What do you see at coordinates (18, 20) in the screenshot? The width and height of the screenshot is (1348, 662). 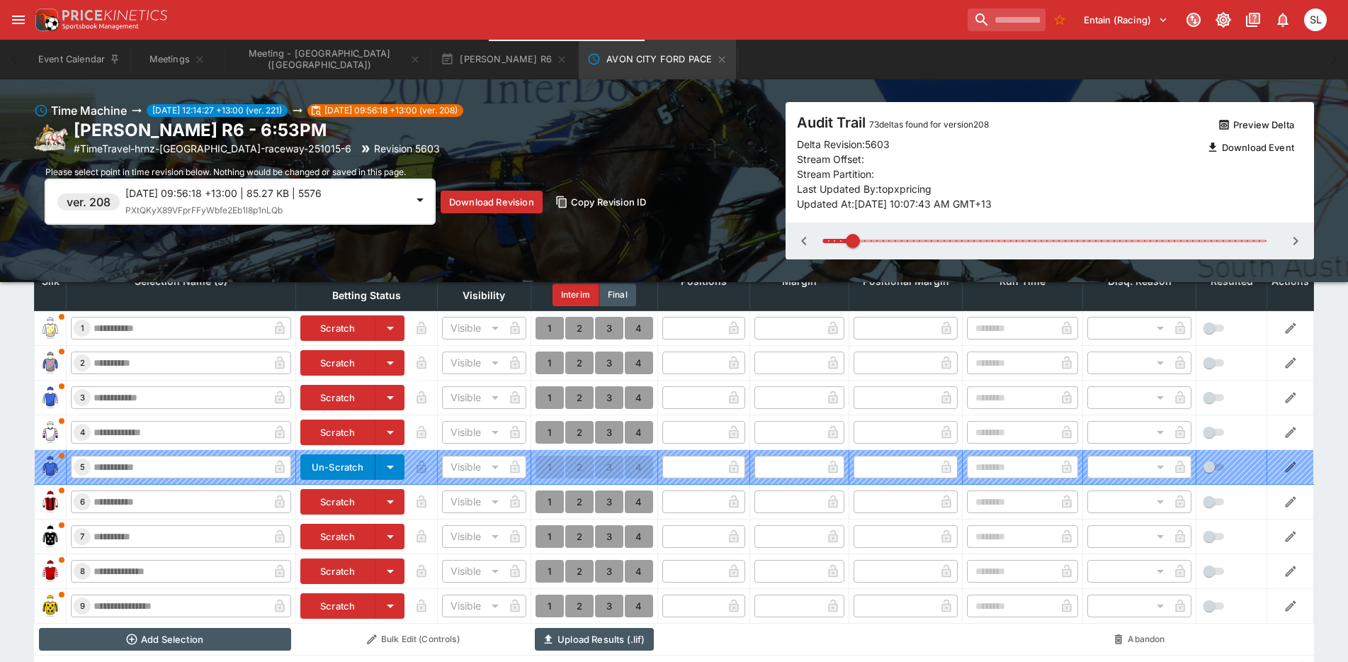 I see `button: open drawer` at bounding box center [18, 20].